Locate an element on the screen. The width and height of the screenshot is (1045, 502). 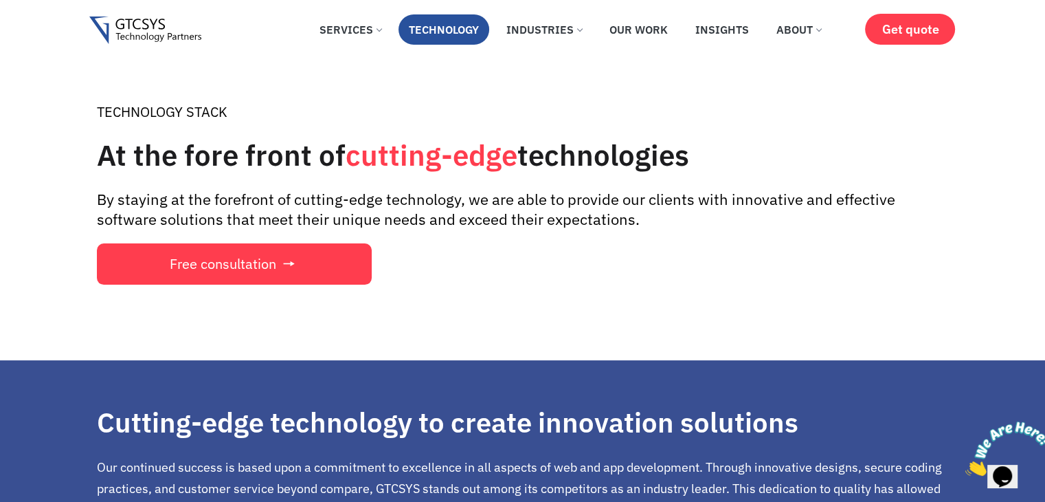
span: Get quote is located at coordinates (910, 29).